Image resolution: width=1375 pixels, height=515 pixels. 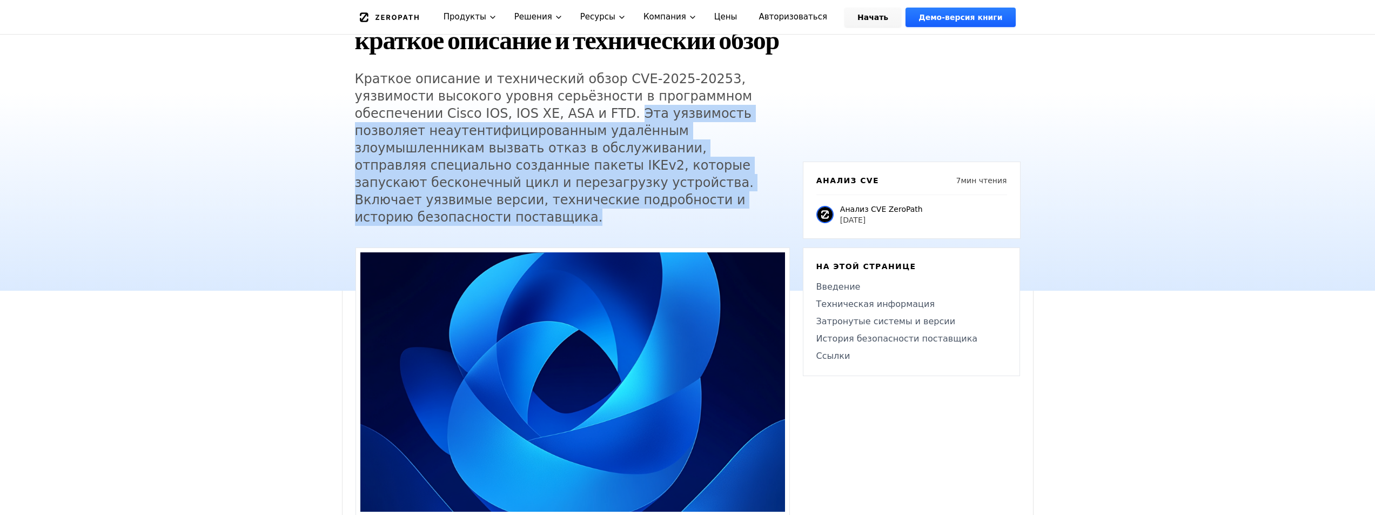 What do you see at coordinates (881, 209) in the screenshot?
I see `font: Анализ CVE ZeroPath` at bounding box center [881, 209].